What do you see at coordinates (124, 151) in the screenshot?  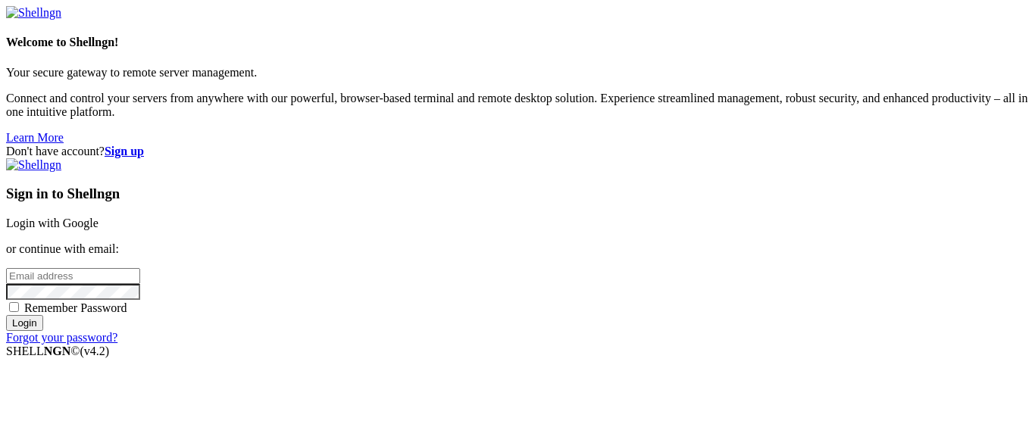 I see `strong: Sign up` at bounding box center [124, 151].